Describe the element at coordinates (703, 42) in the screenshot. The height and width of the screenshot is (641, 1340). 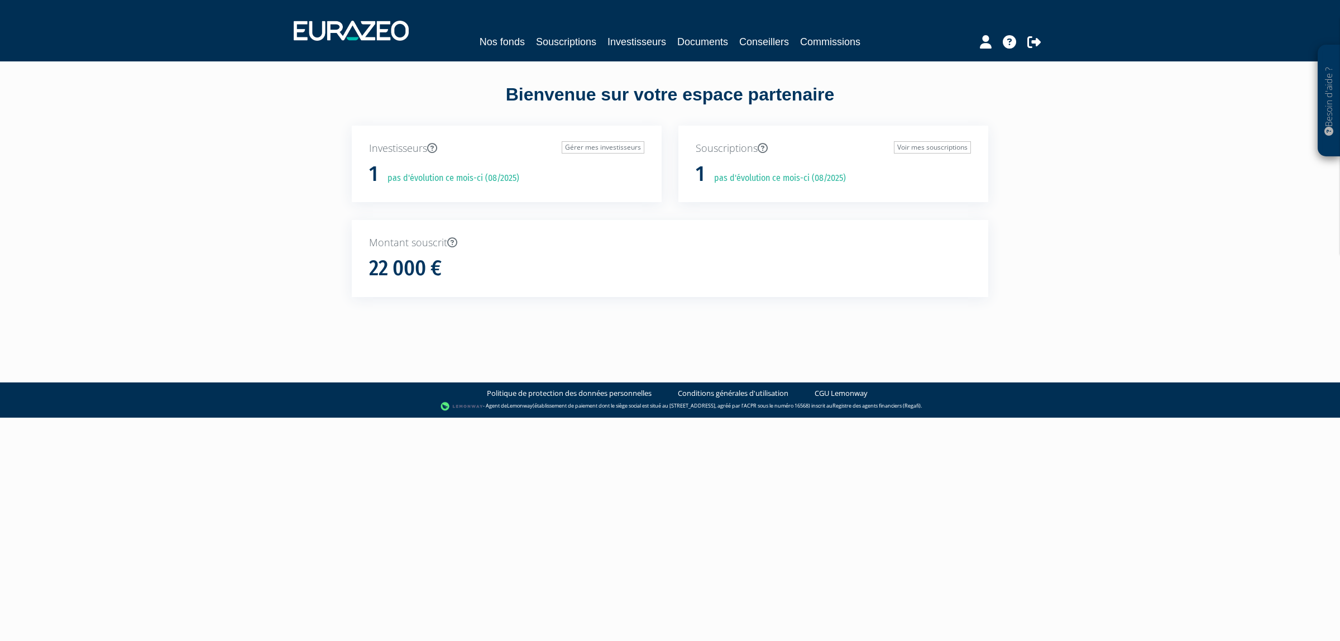
I see `a: Documents` at that location.